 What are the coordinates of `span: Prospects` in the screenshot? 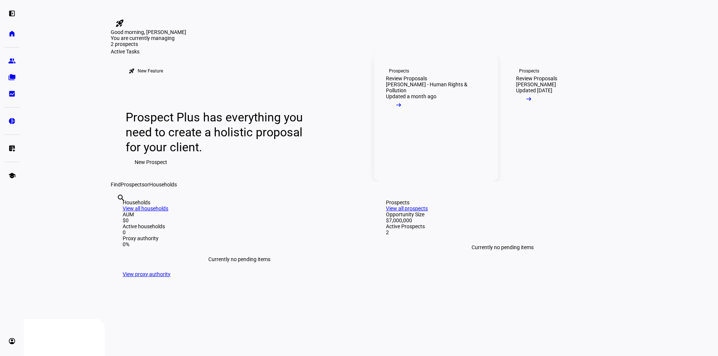 It's located at (132, 185).